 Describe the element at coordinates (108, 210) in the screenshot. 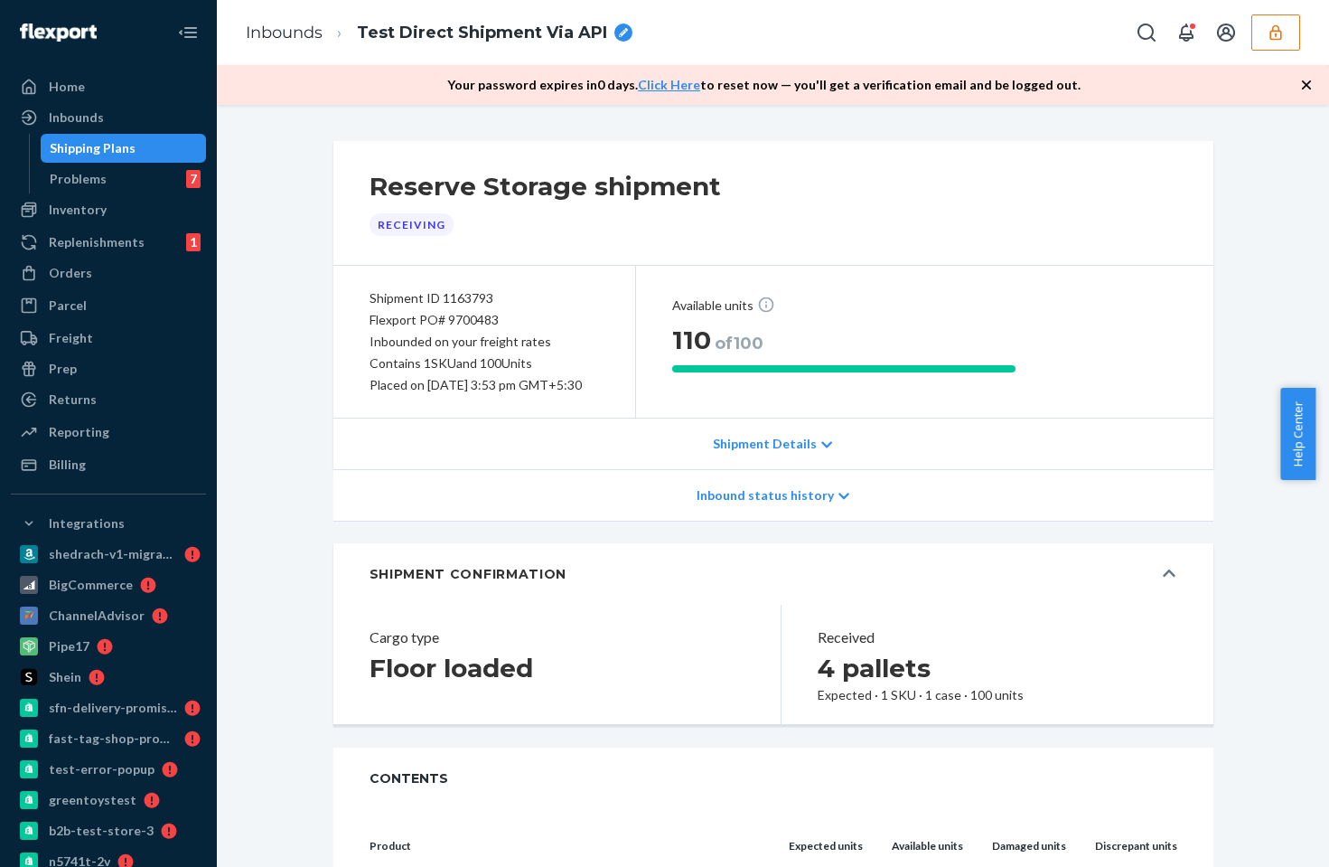

I see `a: Inventory` at that location.